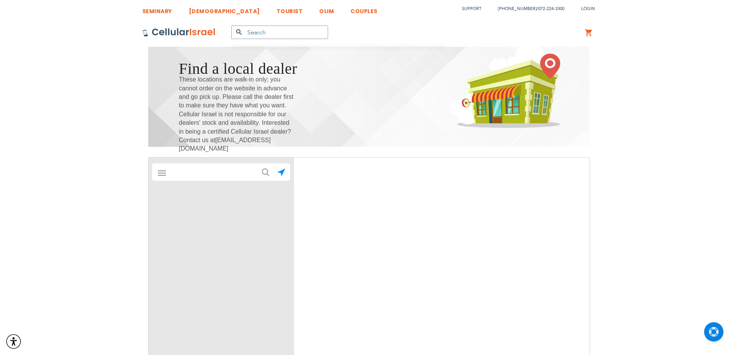 Image resolution: width=737 pixels, height=355 pixels. What do you see at coordinates (588, 9) in the screenshot?
I see `span: Login` at bounding box center [588, 9].